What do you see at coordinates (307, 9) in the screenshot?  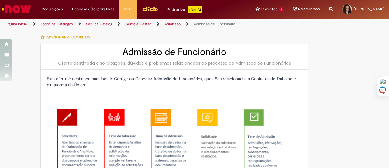 I see `a: Rascunhos` at bounding box center [307, 9].